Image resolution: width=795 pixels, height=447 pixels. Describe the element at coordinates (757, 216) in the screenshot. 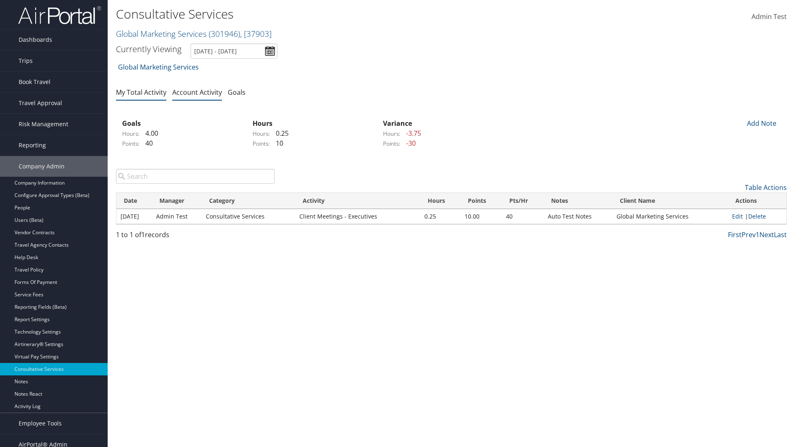

I see `a: Delete` at that location.